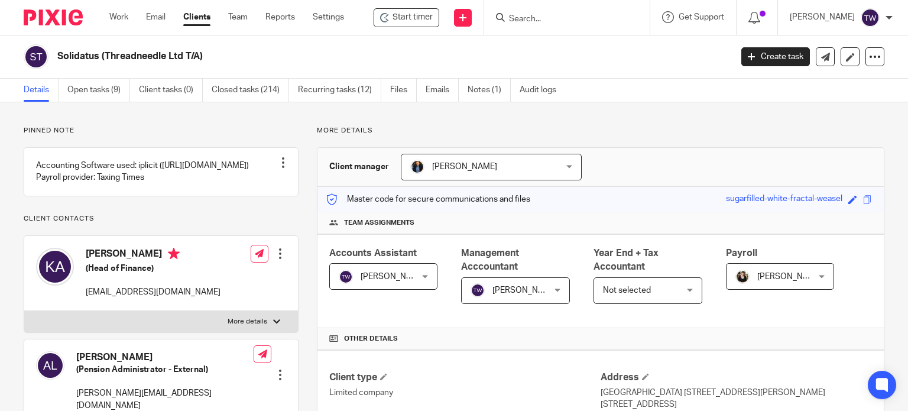  Describe the element at coordinates (359, 167) in the screenshot. I see `h3: Client manager` at that location.